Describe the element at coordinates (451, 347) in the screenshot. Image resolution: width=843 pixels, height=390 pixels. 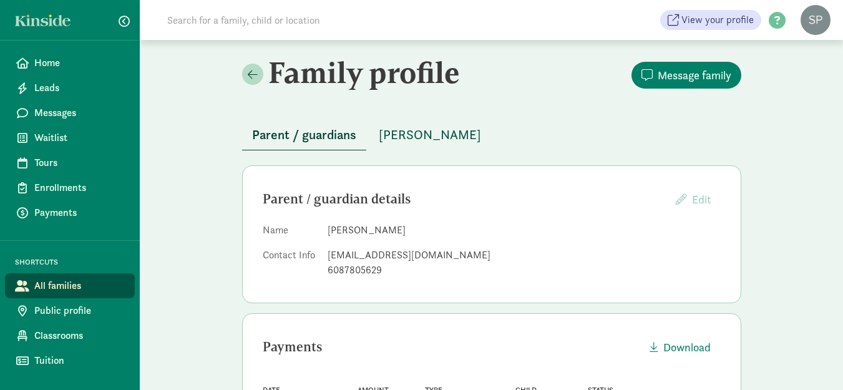
I see `div: Payments` at that location.